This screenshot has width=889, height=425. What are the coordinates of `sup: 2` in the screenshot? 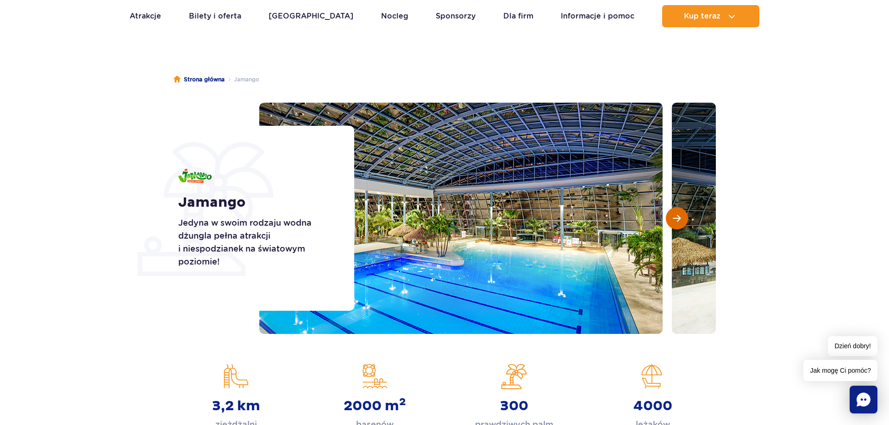 It's located at (402, 402).